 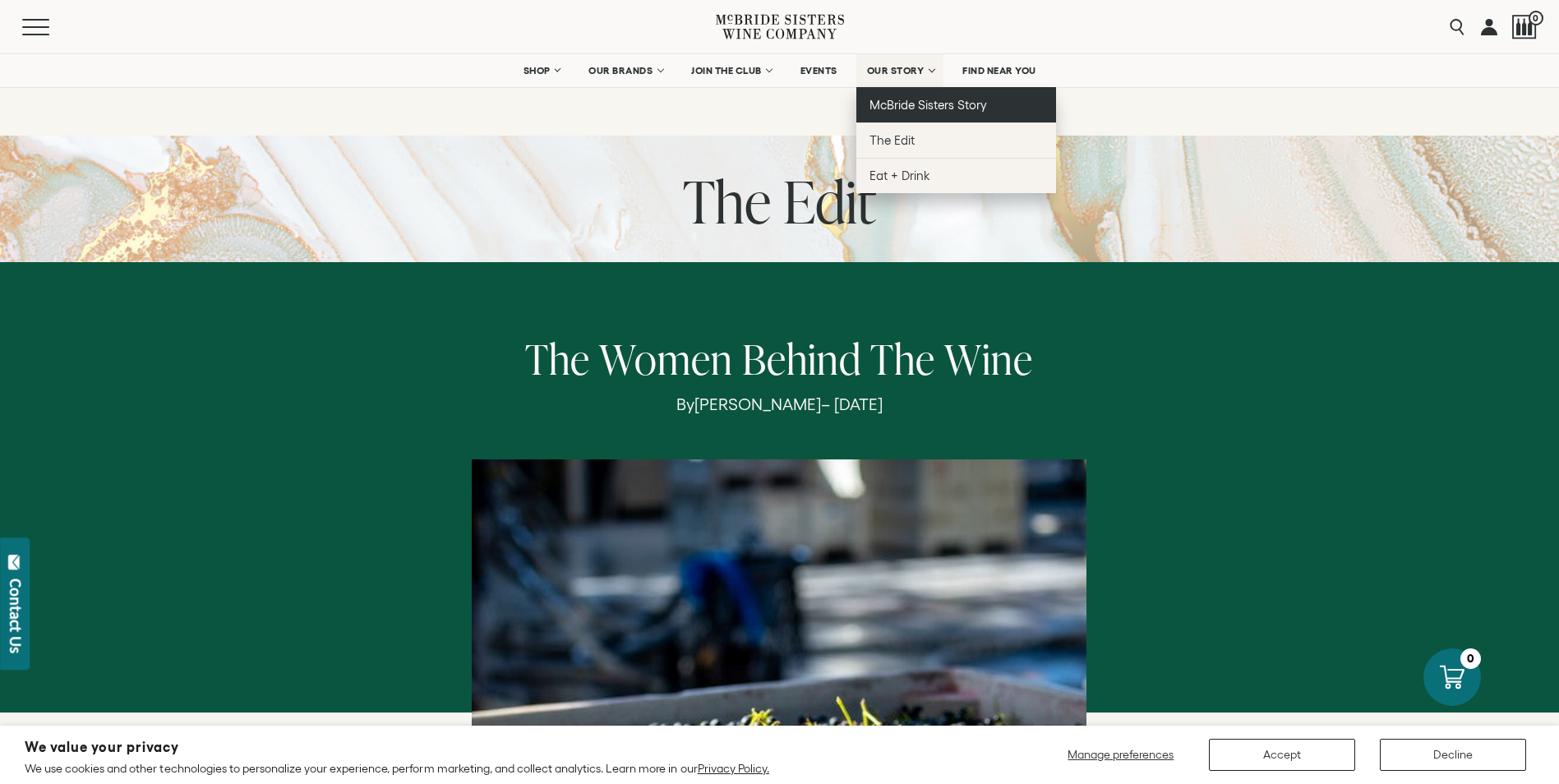 I want to click on span: Edit, so click(x=829, y=200).